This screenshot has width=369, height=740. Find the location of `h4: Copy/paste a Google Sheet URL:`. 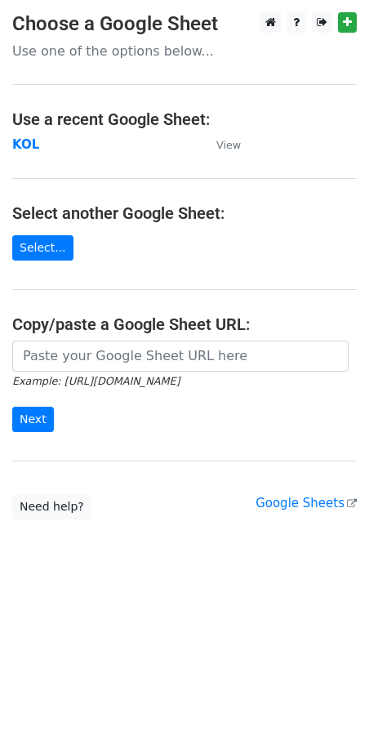

h4: Copy/paste a Google Sheet URL: is located at coordinates (185, 324).